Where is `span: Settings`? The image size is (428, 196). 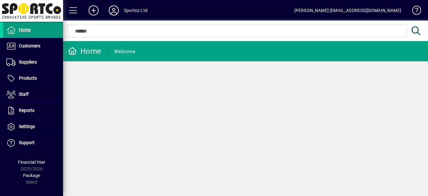 span: Settings is located at coordinates (27, 126).